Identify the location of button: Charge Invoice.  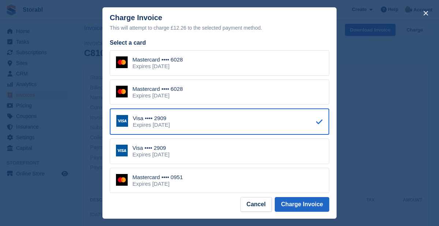
(302, 204).